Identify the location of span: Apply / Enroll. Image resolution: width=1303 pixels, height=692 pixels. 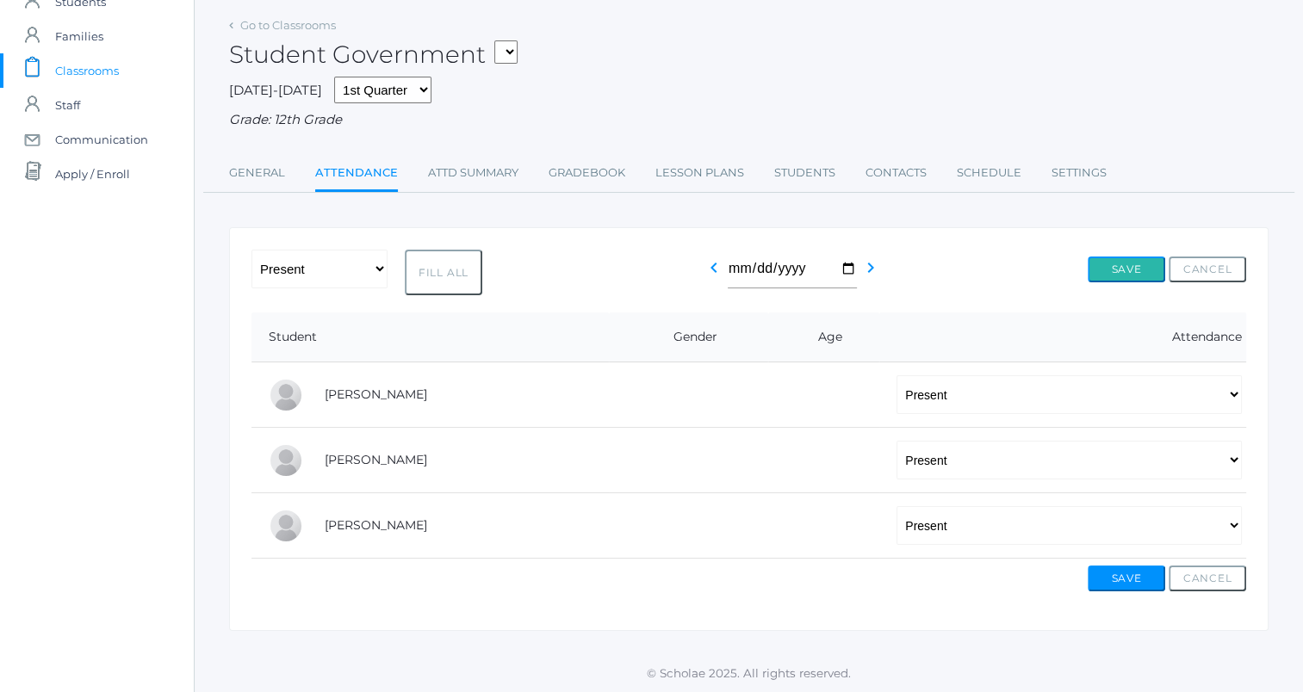
(92, 174).